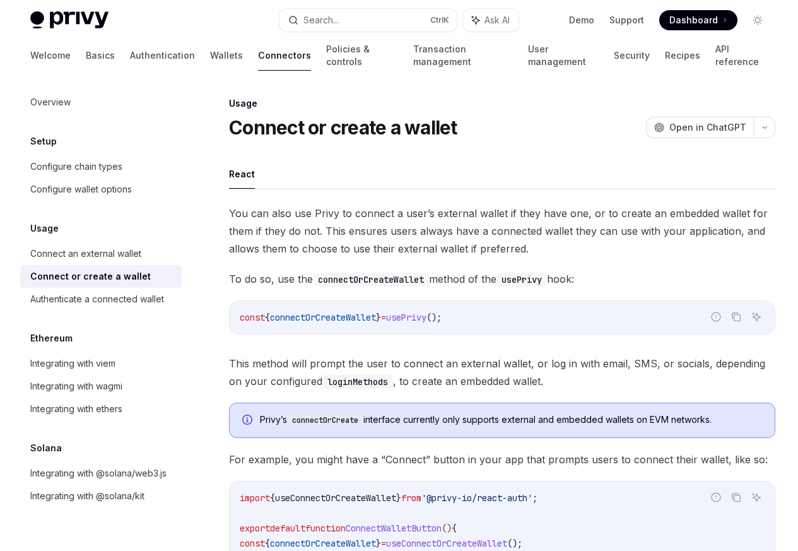 This screenshot has height=551, width=798. What do you see at coordinates (97, 299) in the screenshot?
I see `div: Authenticate a connected wallet` at bounding box center [97, 299].